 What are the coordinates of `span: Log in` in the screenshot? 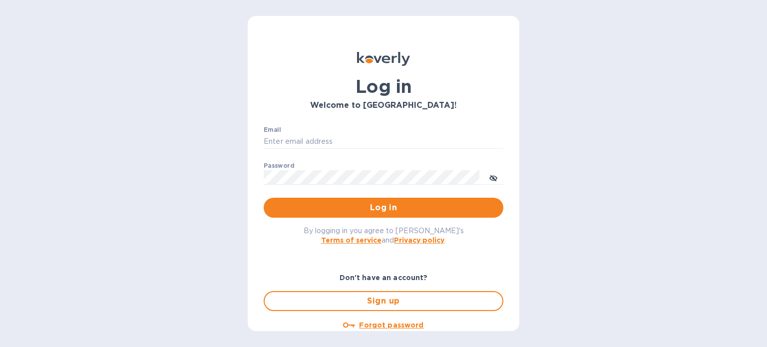 It's located at (384, 208).